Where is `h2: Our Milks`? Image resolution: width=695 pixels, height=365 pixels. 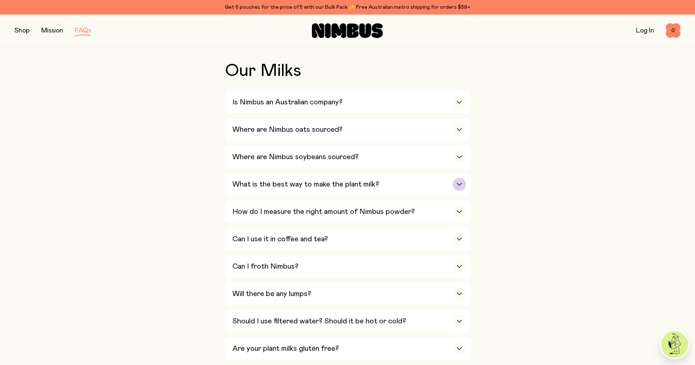
h2: Our Milks is located at coordinates (348, 71).